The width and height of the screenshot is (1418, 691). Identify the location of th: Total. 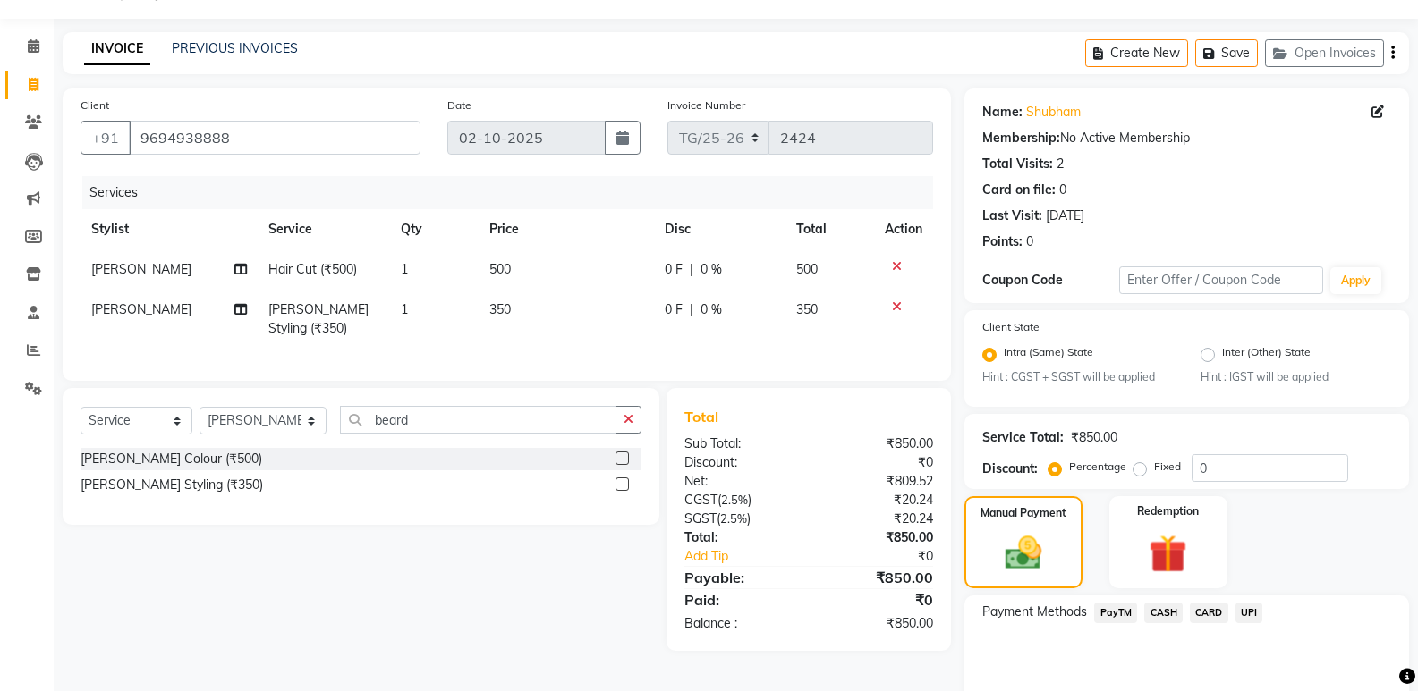
(829, 229).